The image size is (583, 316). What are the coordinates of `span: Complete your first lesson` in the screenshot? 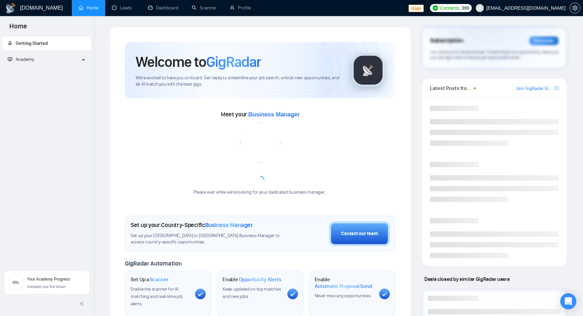 It's located at (46, 286).